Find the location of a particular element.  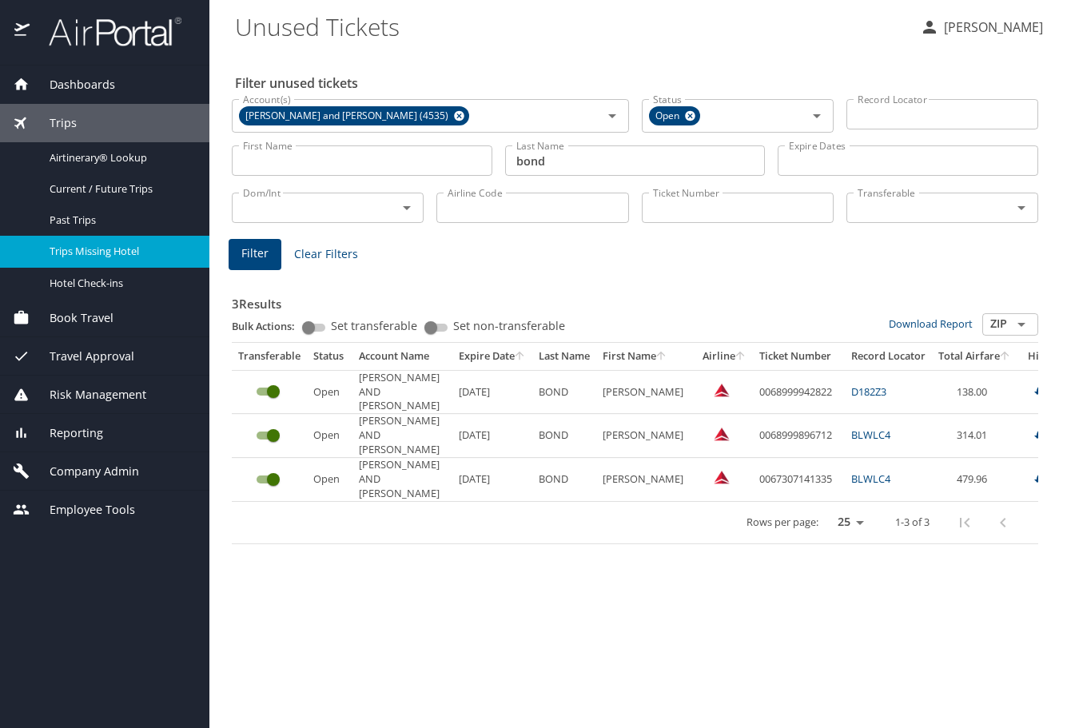

td: 314.01 is located at coordinates (974, 435).